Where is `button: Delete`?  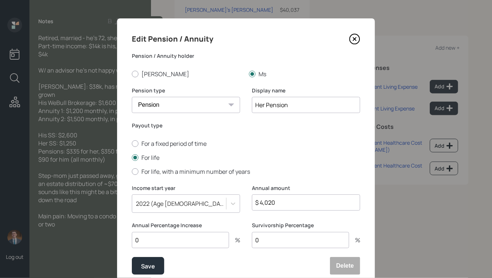
button: Delete is located at coordinates (345, 266).